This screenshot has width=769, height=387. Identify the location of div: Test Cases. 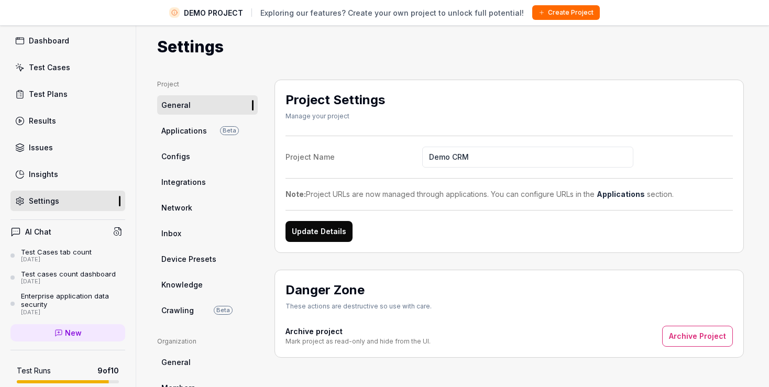
(49, 67).